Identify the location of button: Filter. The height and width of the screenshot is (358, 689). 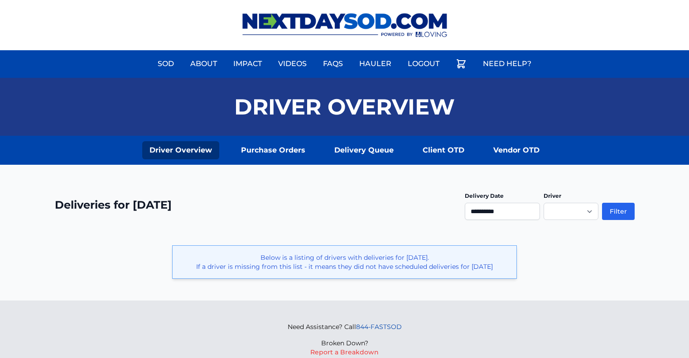
(618, 212).